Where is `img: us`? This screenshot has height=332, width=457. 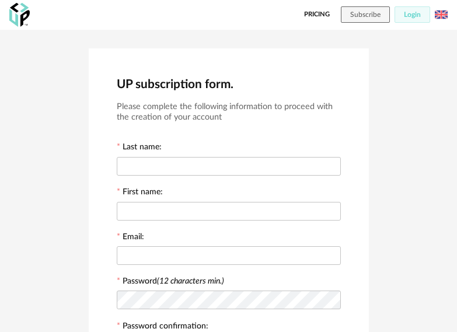
img: us is located at coordinates (441, 15).